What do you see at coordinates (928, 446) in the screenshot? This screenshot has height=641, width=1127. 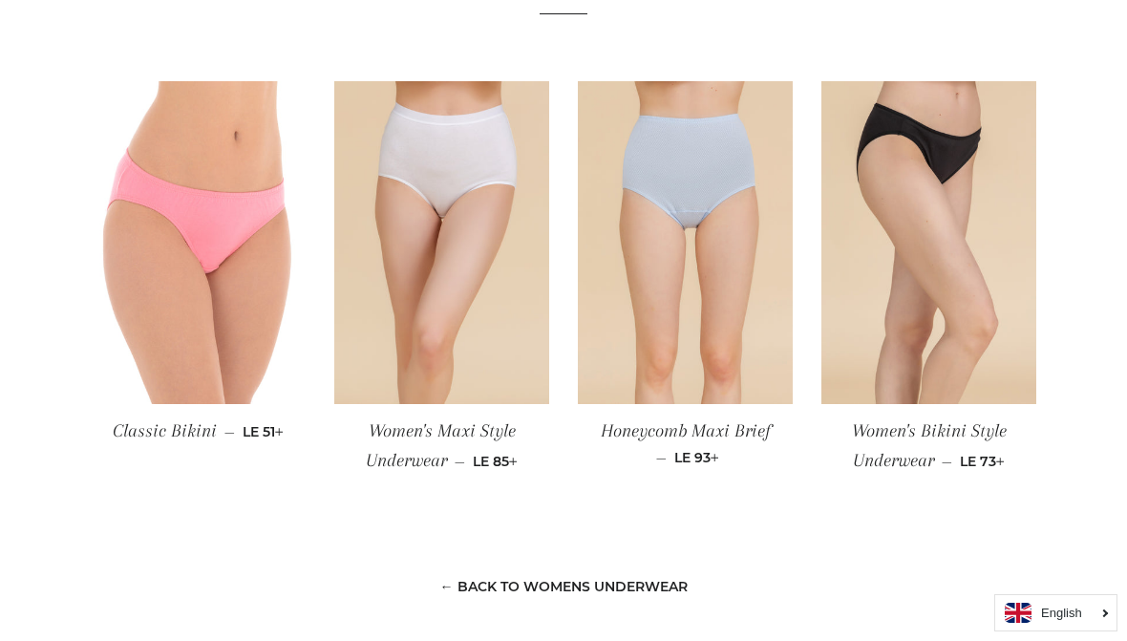 I see `a: Women's Bikini Style Underwear — LE 73` at bounding box center [928, 446].